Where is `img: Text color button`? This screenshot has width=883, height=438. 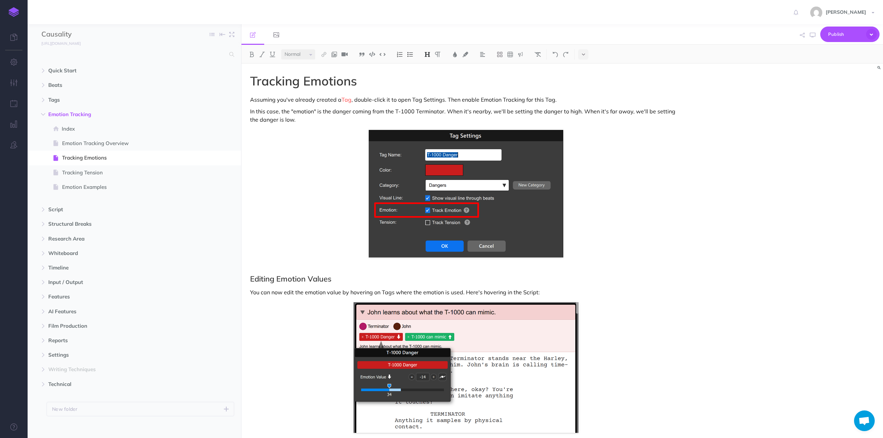
img: Text color button is located at coordinates (455, 54).